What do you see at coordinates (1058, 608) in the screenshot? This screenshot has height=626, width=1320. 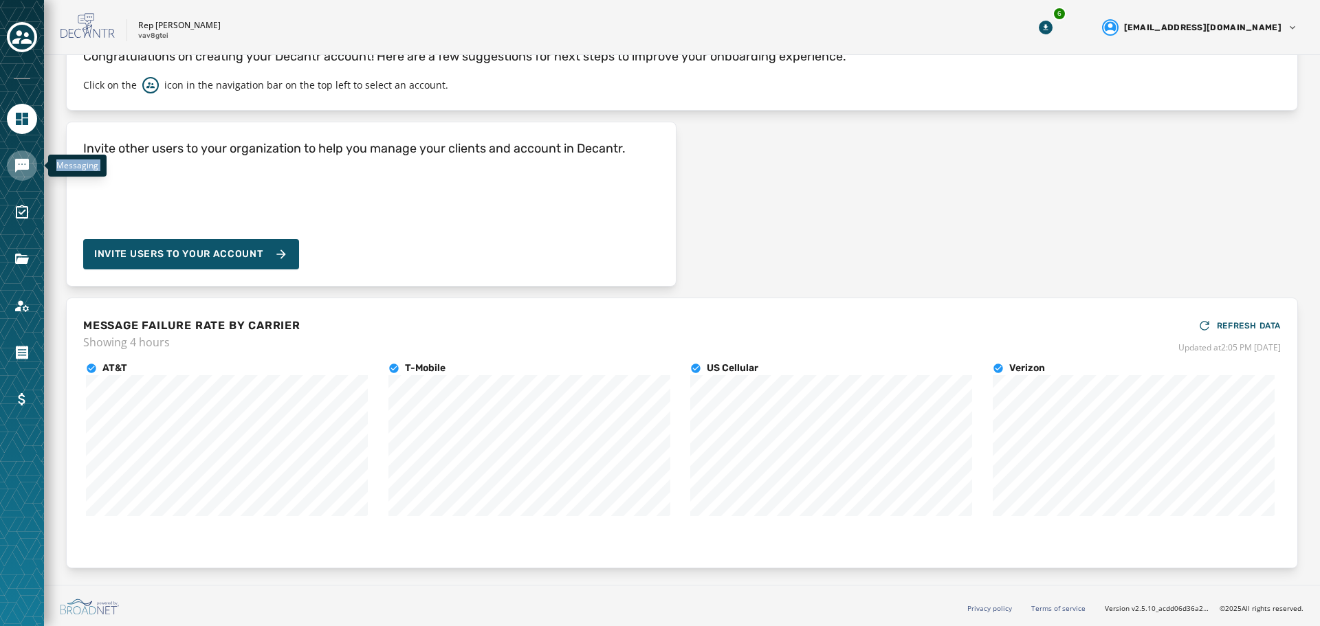 I see `a: Terms of service` at bounding box center [1058, 608].